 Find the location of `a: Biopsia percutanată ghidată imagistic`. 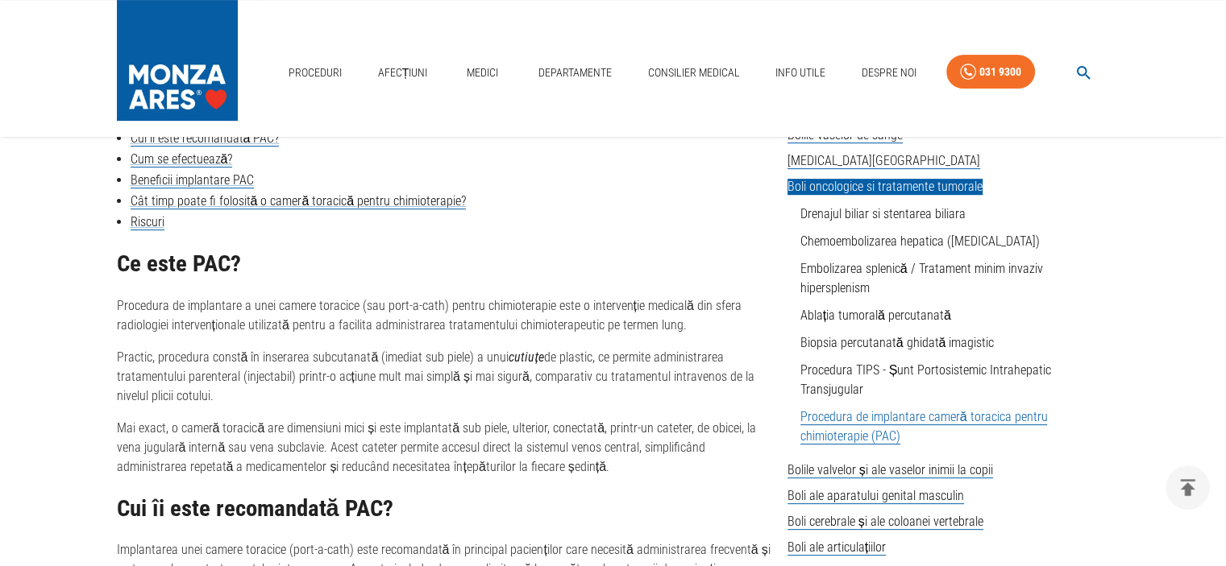

a: Biopsia percutanată ghidată imagistic is located at coordinates (897, 342).